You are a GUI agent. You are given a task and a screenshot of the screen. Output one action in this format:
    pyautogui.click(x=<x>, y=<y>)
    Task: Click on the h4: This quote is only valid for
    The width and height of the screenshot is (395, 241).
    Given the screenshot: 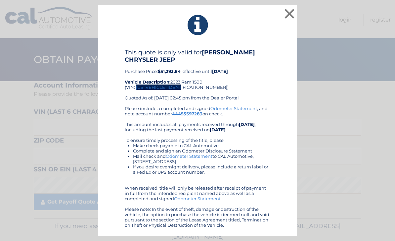 What is the action you would take?
    pyautogui.click(x=198, y=56)
    